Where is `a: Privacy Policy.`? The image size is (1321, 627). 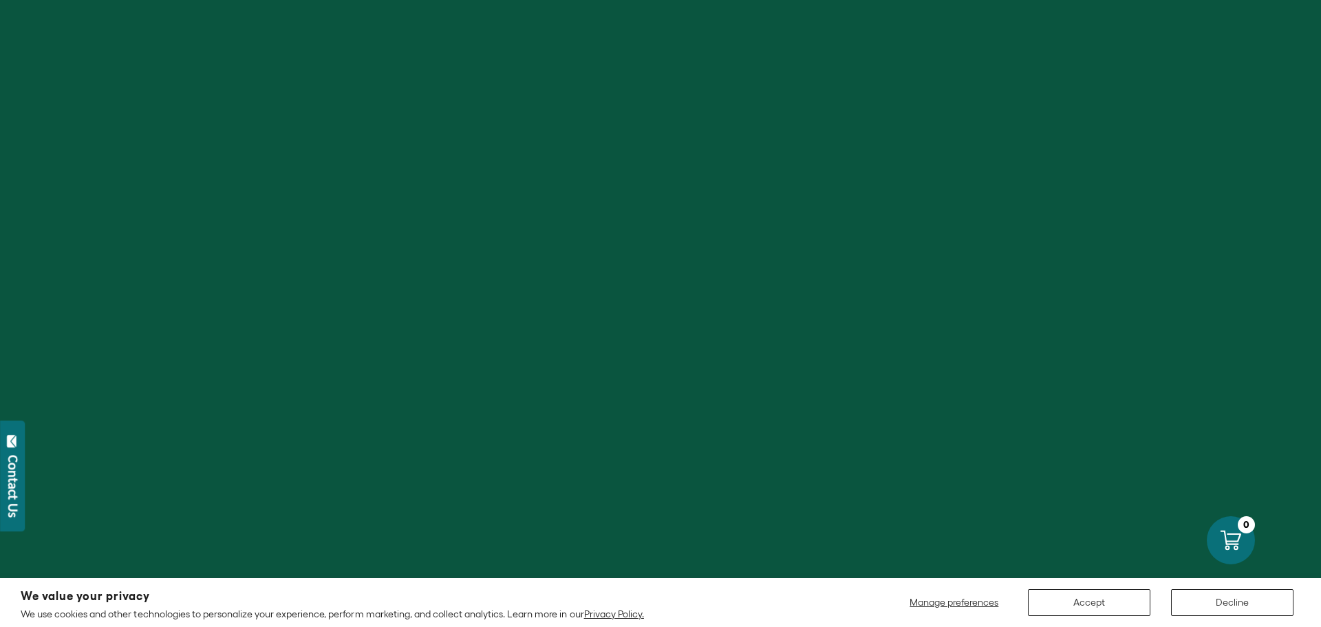
a: Privacy Policy. is located at coordinates (614, 614).